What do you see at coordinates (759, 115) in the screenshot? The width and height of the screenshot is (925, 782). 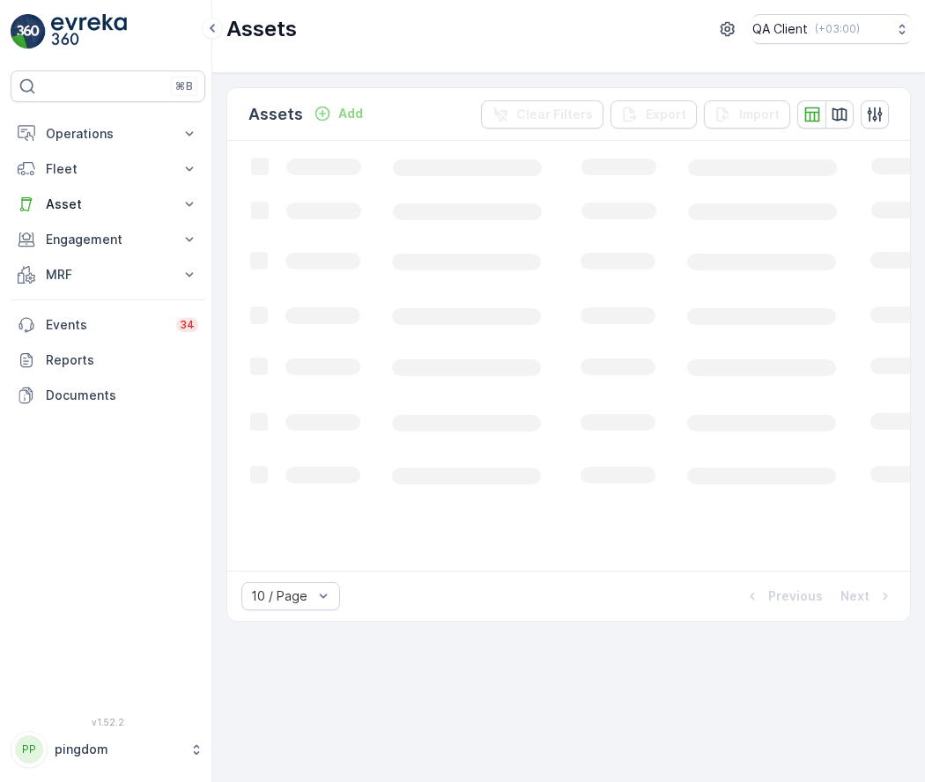 I see `p: Import` at bounding box center [759, 115].